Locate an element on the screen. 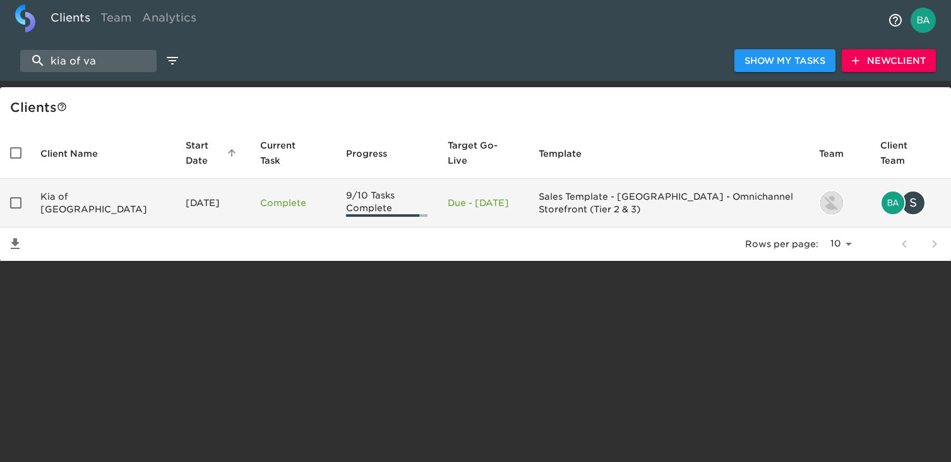 This screenshot has width=951, height=462. button: edit is located at coordinates (172, 61).